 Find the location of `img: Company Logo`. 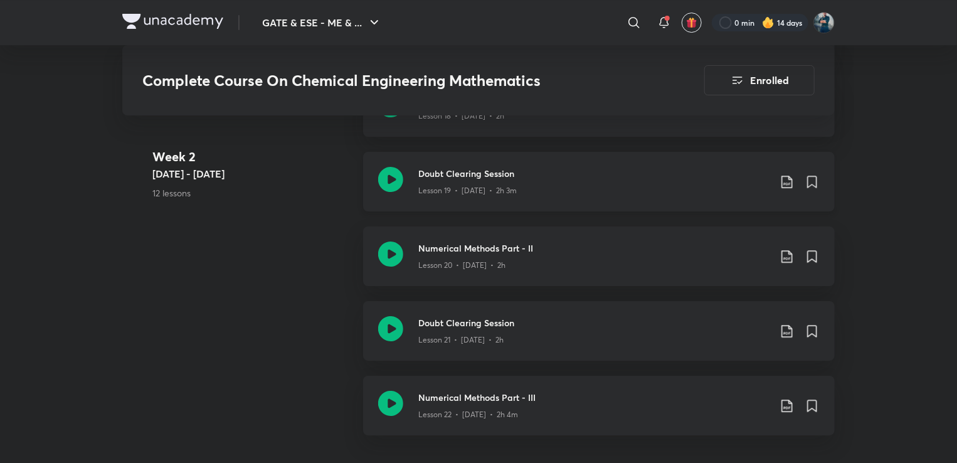

img: Company Logo is located at coordinates (172, 21).